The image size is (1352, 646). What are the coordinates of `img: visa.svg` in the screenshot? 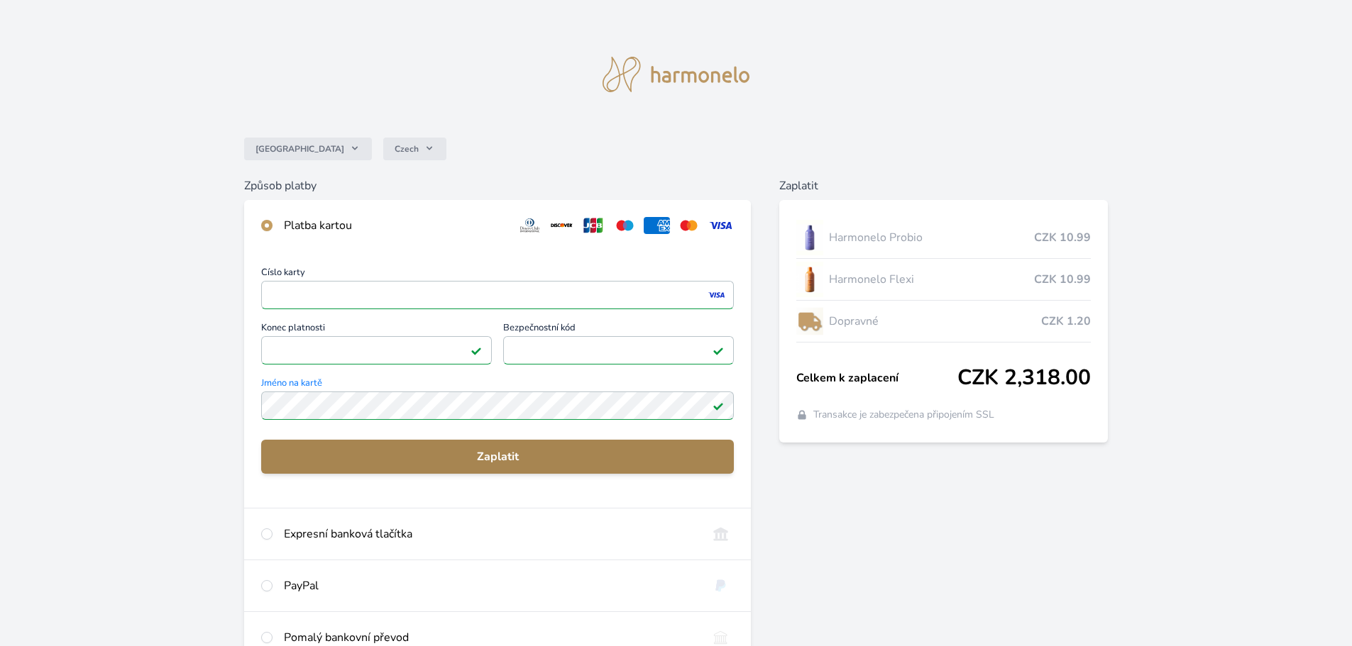 It's located at (720, 226).